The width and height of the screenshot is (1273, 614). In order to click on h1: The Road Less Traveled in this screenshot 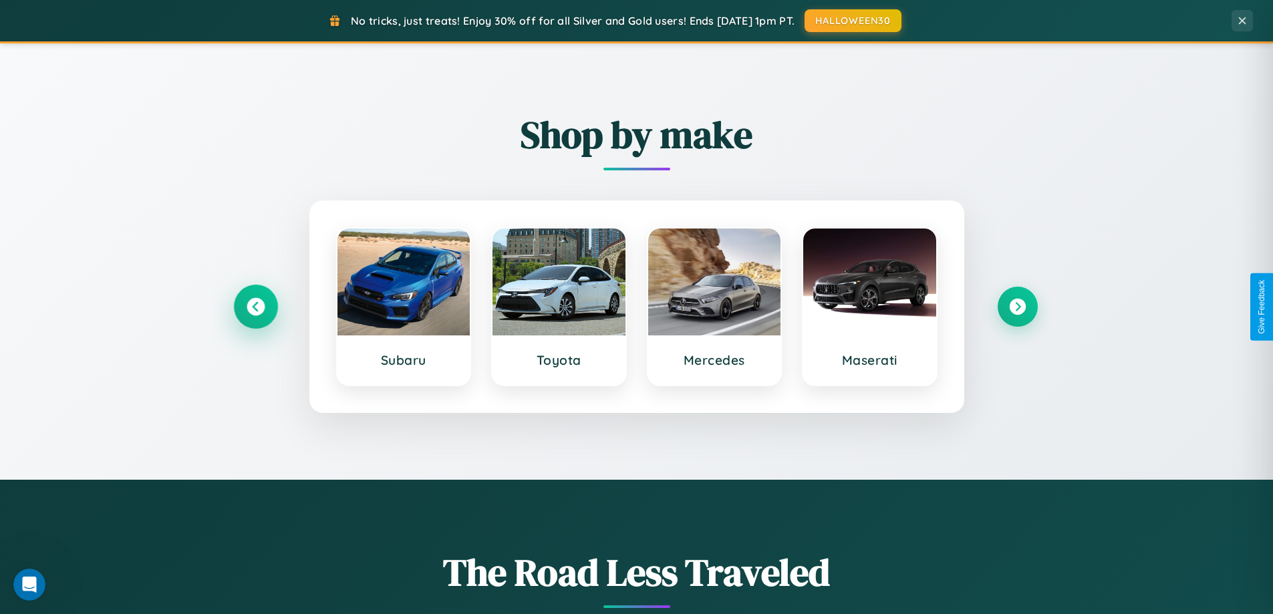, I will do `click(637, 572)`.